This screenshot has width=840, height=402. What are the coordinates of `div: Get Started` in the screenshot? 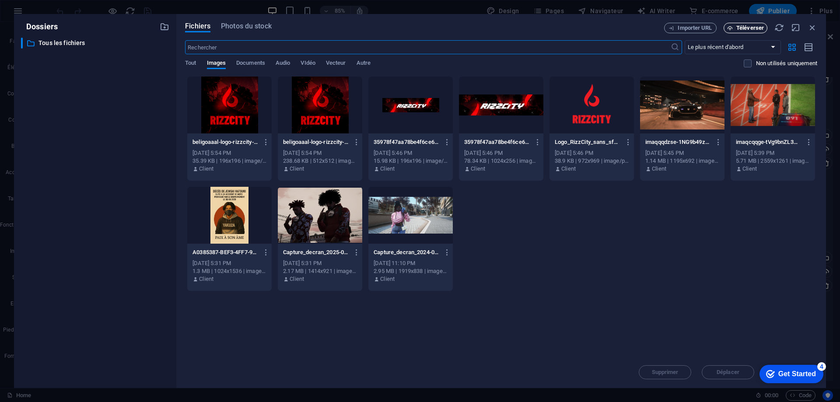 It's located at (45, 14).